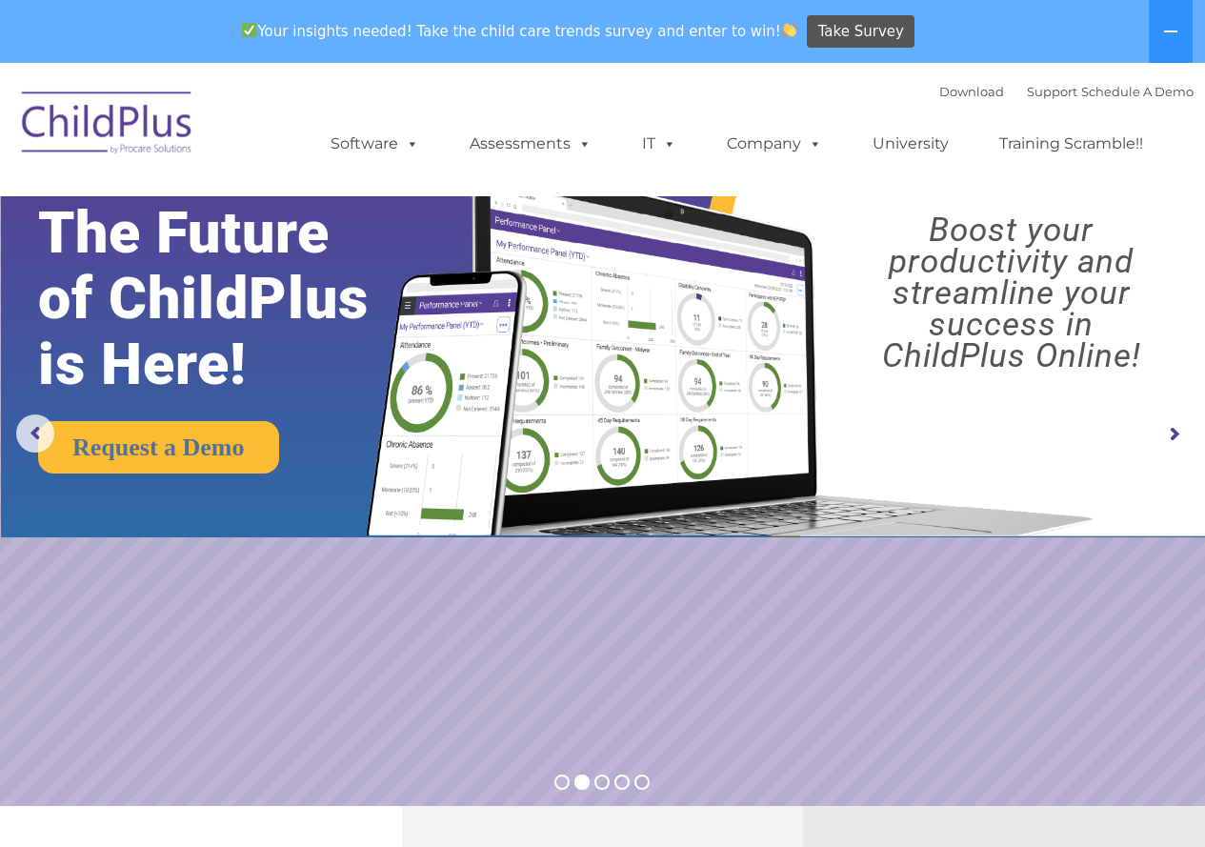 The height and width of the screenshot is (847, 1205). I want to click on a: University, so click(911, 144).